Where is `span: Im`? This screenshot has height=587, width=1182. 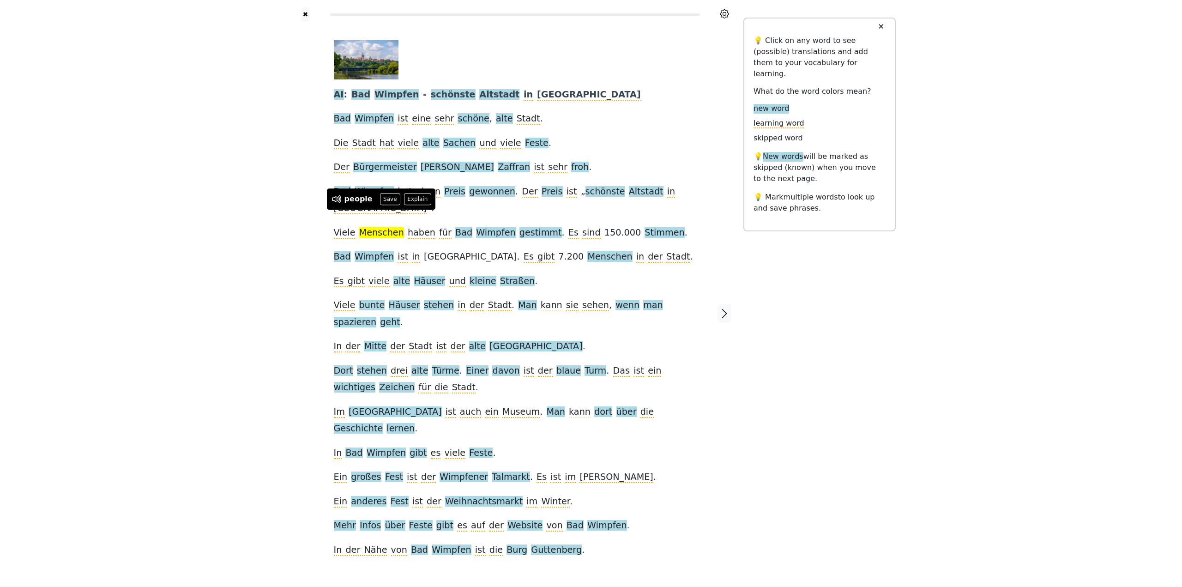
span: Im is located at coordinates (339, 412).